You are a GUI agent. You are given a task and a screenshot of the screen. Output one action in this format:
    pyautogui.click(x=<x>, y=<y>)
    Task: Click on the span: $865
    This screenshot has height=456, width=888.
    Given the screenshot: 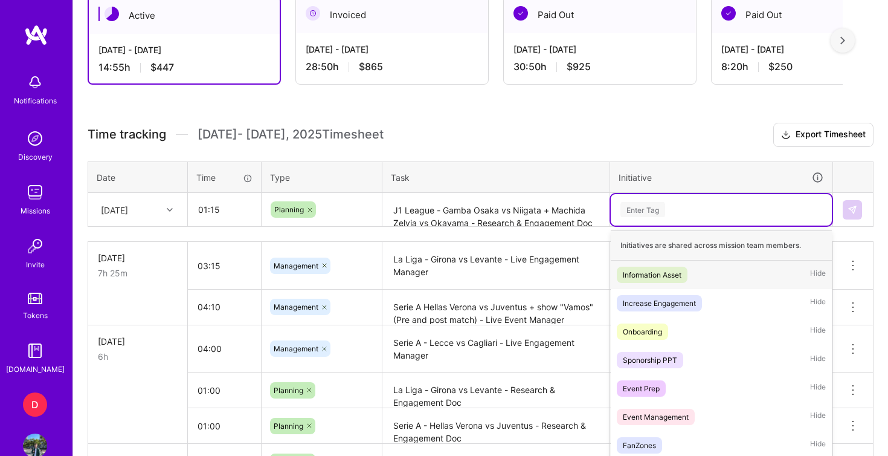 What is the action you would take?
    pyautogui.click(x=371, y=66)
    